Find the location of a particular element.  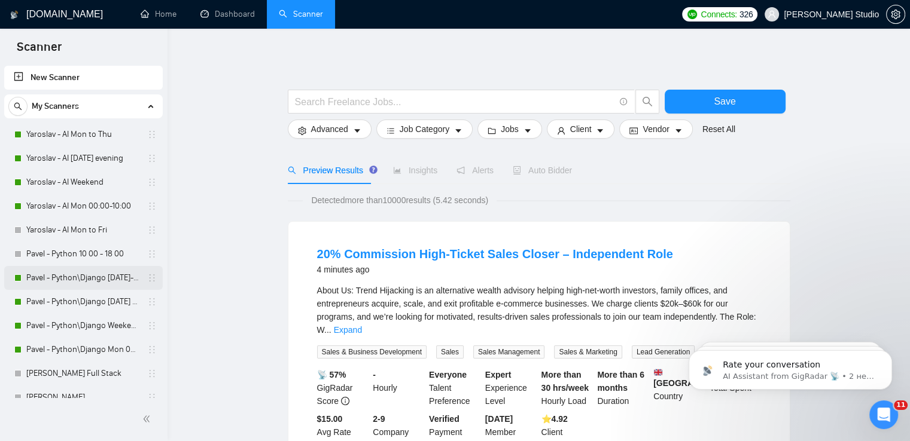

input: Search Freelance Jobs... is located at coordinates (455, 102).